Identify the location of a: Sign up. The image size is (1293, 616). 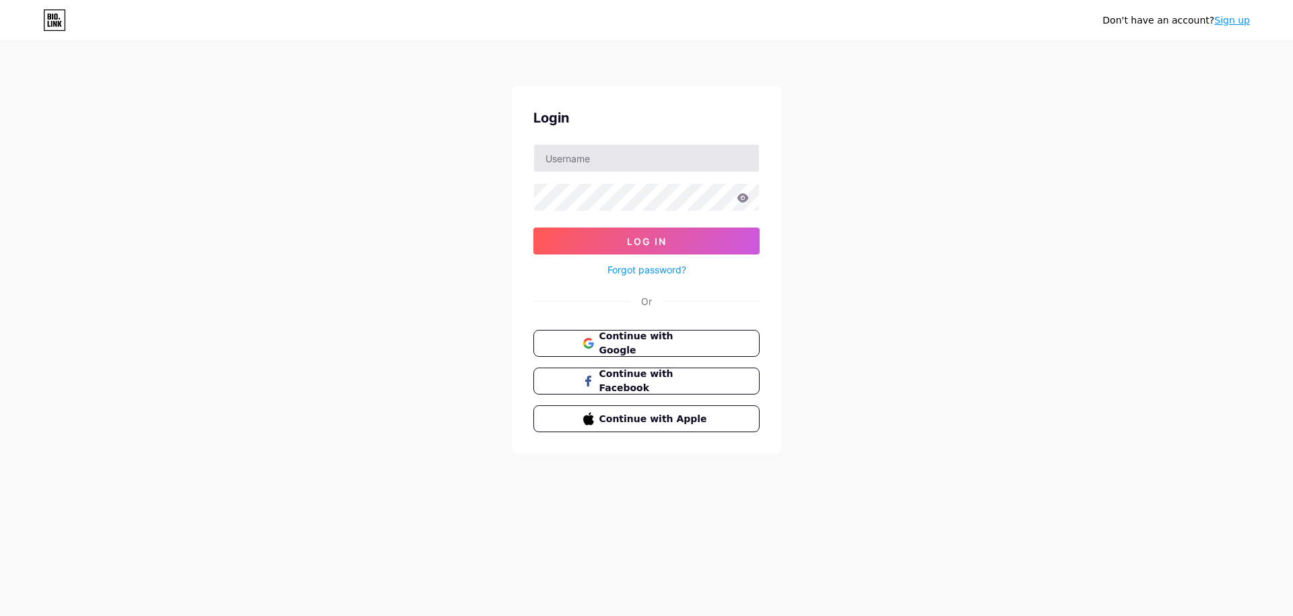
(1232, 20).